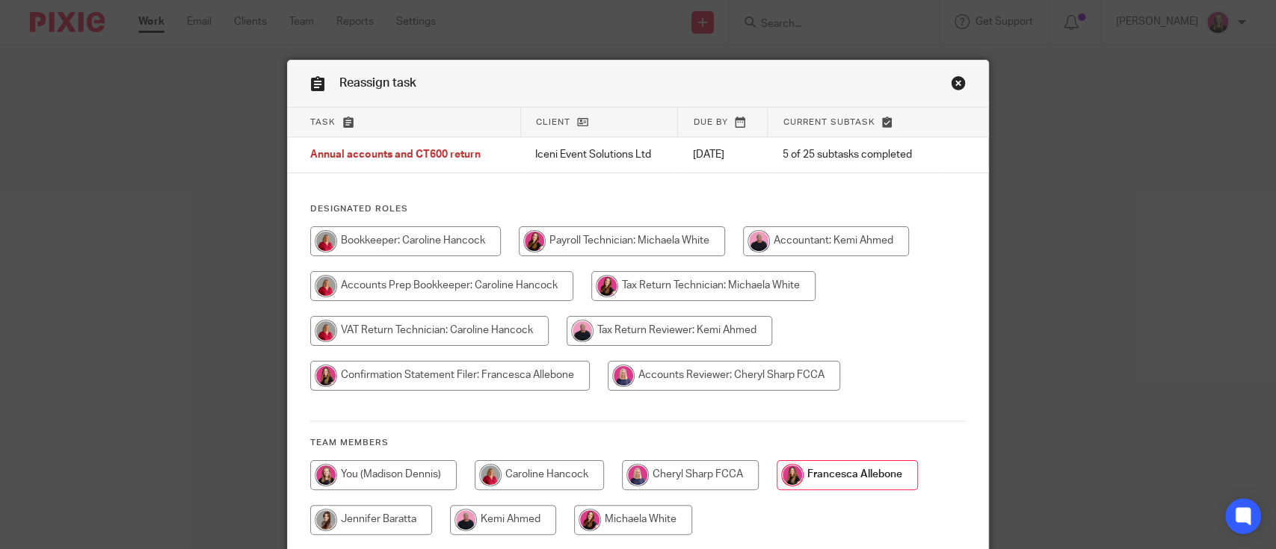  I want to click on span: Task, so click(323, 122).